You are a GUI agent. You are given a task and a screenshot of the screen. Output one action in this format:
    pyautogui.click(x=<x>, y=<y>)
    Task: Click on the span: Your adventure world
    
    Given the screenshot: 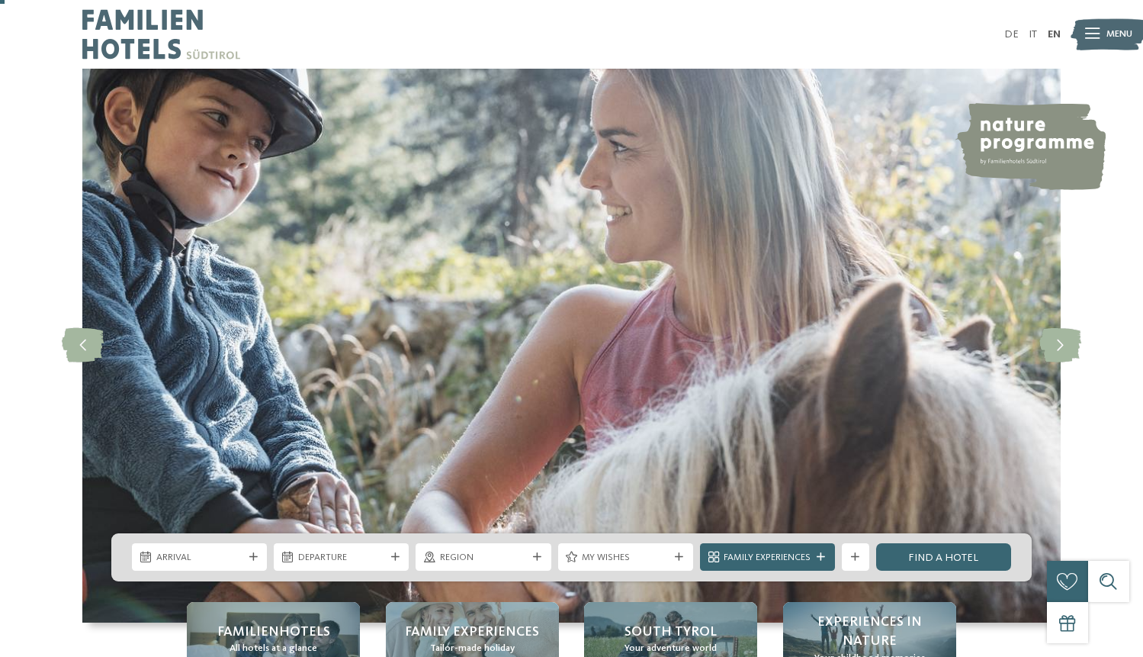 What is the action you would take?
    pyautogui.click(x=670, y=648)
    